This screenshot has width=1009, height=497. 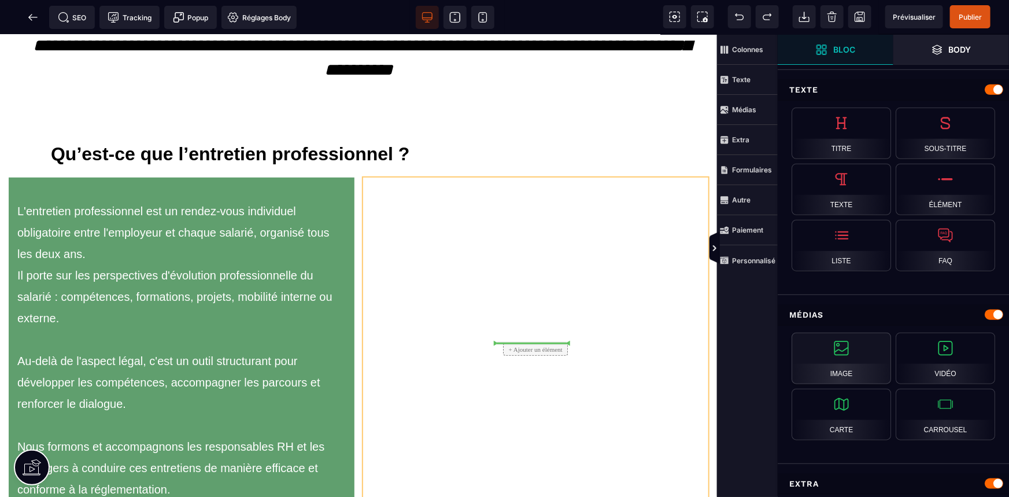 I want to click on span: Importer, so click(x=804, y=17).